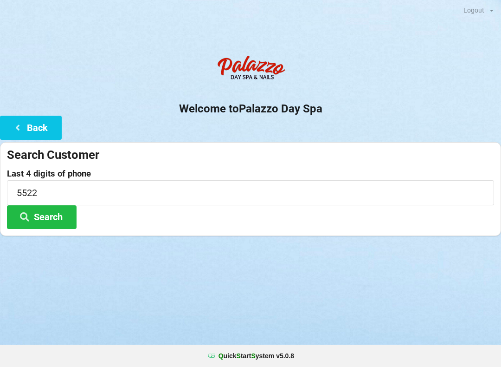 Image resolution: width=501 pixels, height=367 pixels. I want to click on button: Search, so click(42, 217).